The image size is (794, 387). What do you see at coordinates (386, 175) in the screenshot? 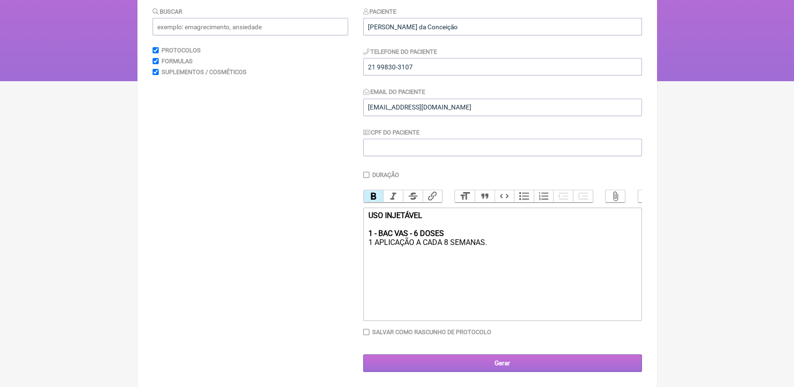
I see `label: Duração` at bounding box center [386, 175].